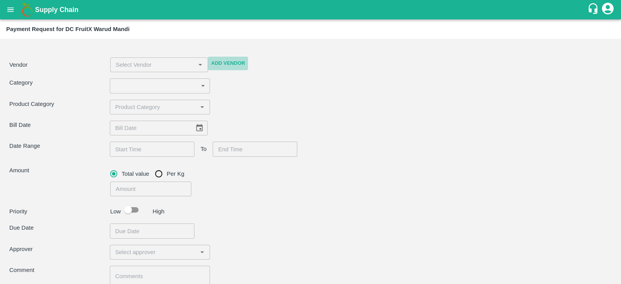 This screenshot has height=284, width=621. Describe the element at coordinates (150, 174) in the screenshot. I see `div: payment_amount_type` at that location.